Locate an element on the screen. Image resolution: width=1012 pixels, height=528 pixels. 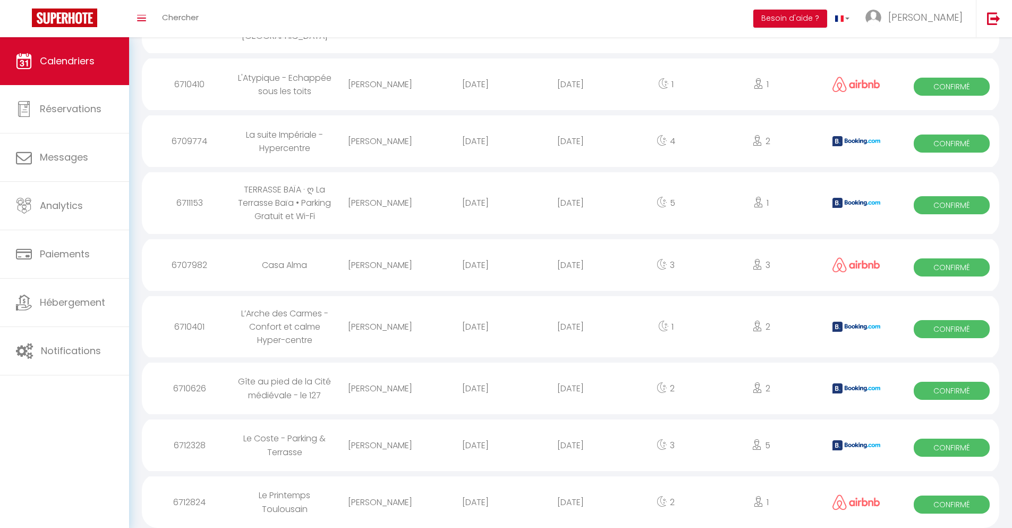
button: Besoin d'aide ? is located at coordinates (790, 19).